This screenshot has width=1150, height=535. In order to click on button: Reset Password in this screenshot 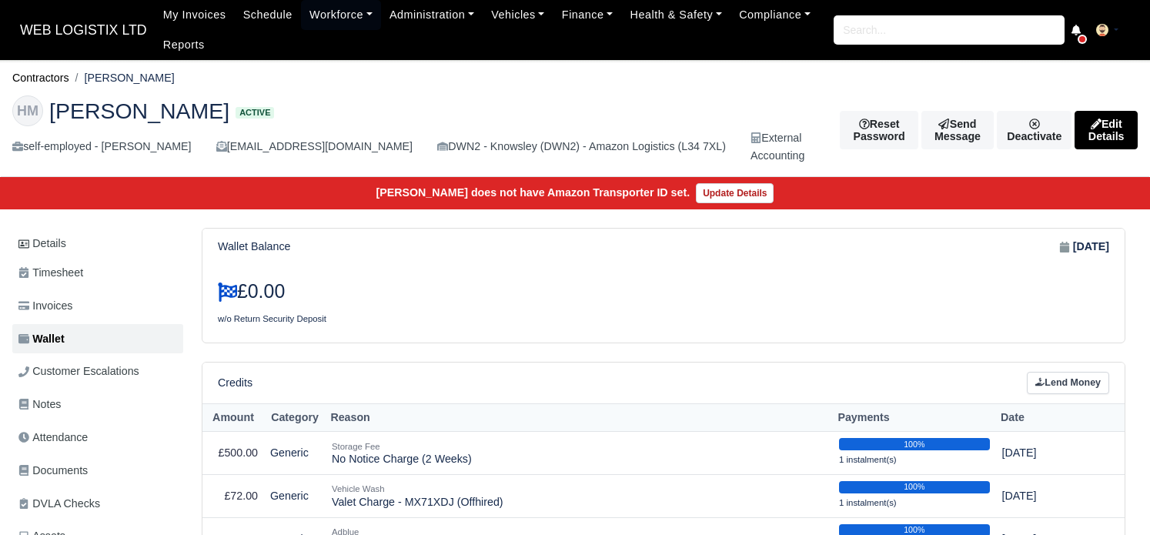, I will do `click(878, 130)`.